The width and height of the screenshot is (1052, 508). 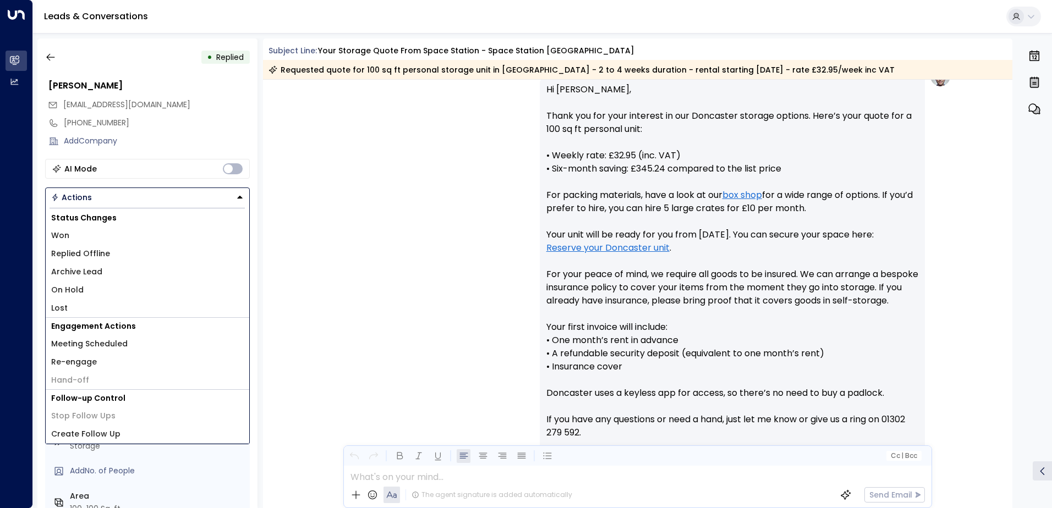 What do you see at coordinates (492, 495) in the screenshot?
I see `div: The agent signature is added automatically` at bounding box center [492, 495].